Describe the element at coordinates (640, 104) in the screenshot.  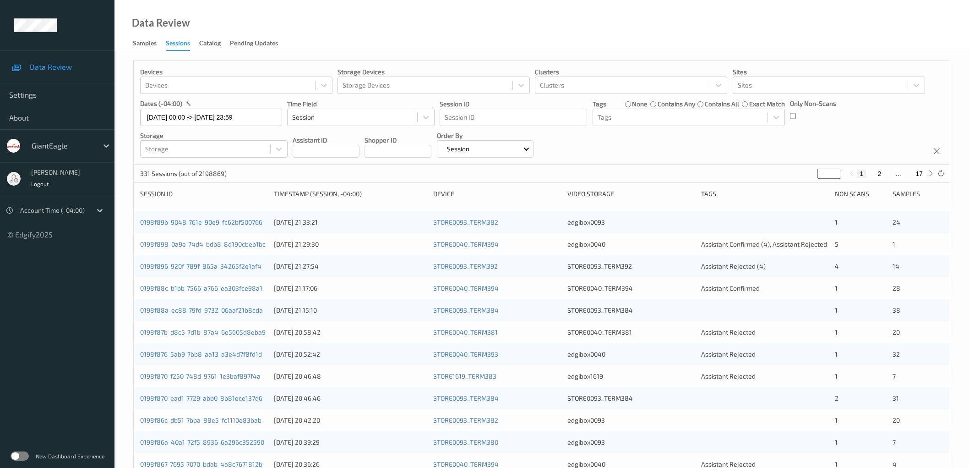
I see `label: none` at that location.